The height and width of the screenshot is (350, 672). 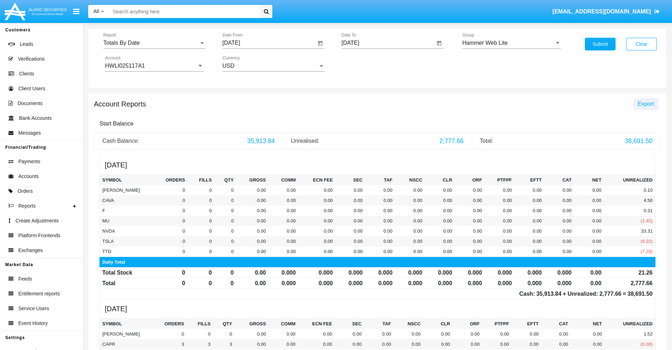 I want to click on th: Unrealized, so click(x=630, y=324).